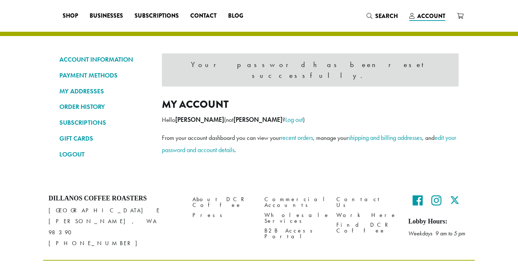 The height and width of the screenshot is (270, 518). Describe the element at coordinates (310, 120) in the screenshot. I see `p: Hello (not ? )` at that location.